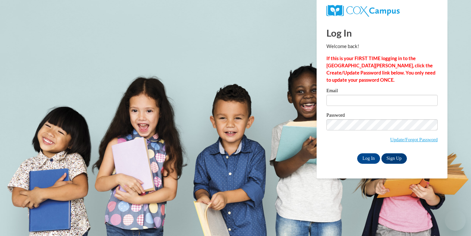  I want to click on a: Sign Up, so click(394, 159).